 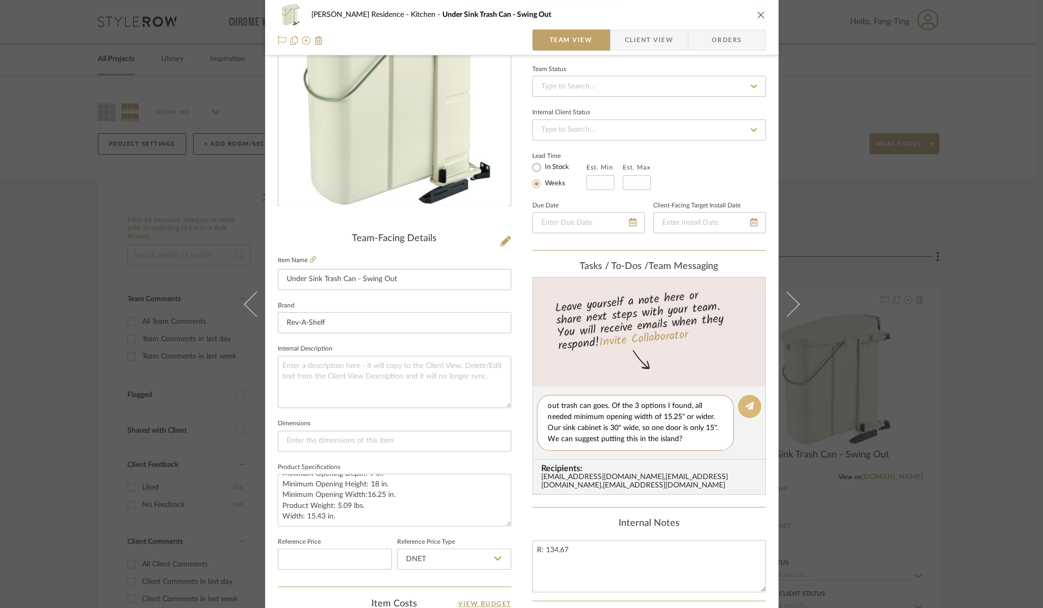 What do you see at coordinates (649, 319) in the screenshot?
I see `div: Leave yourself a note here or share next steps with your team. You will receive emails when they ...` at bounding box center [649, 319].